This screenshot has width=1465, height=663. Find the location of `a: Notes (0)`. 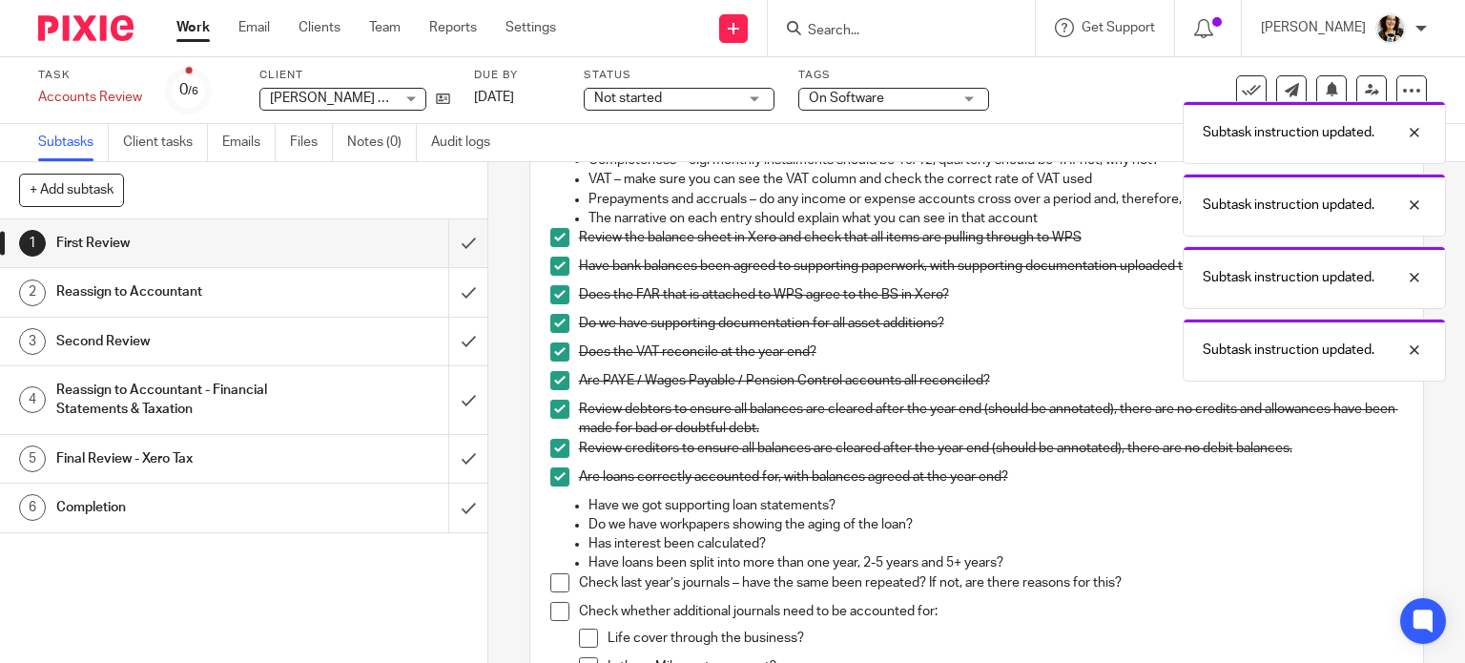

a: Notes (0) is located at coordinates (382, 142).